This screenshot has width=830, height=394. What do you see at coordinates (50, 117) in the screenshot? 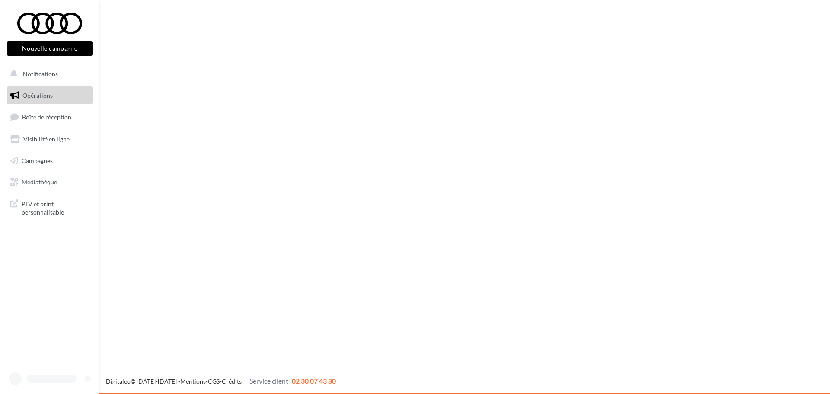
I see `a: Boîte de réception` at bounding box center [50, 117].